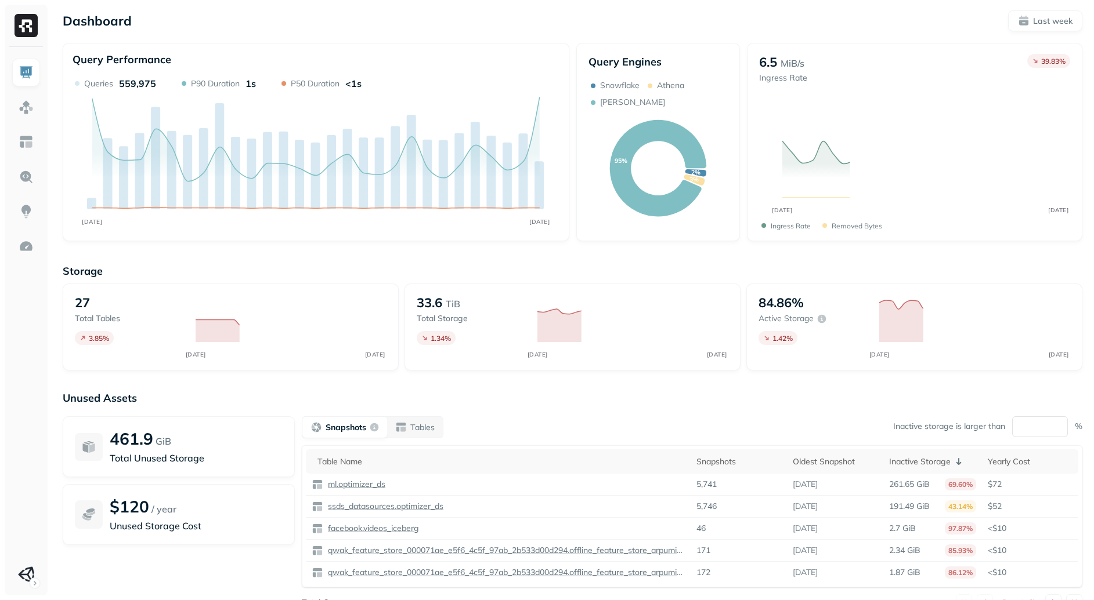  What do you see at coordinates (97, 21) in the screenshot?
I see `p: Dashboard` at bounding box center [97, 21].